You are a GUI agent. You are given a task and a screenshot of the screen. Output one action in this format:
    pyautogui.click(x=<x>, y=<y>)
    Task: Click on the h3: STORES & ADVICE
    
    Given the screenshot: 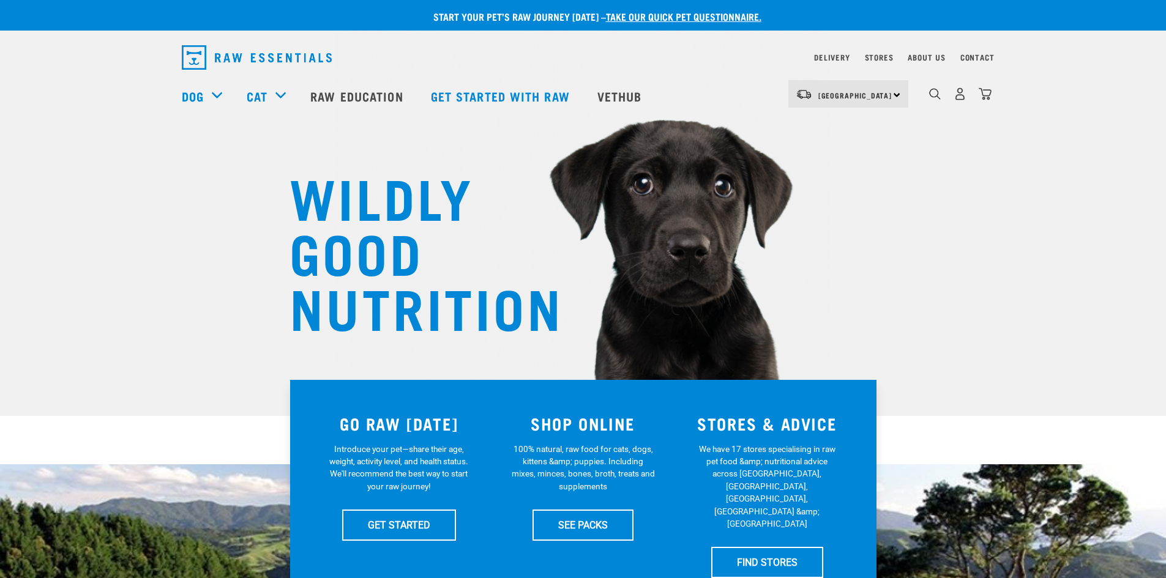 What is the action you would take?
    pyautogui.click(x=767, y=423)
    